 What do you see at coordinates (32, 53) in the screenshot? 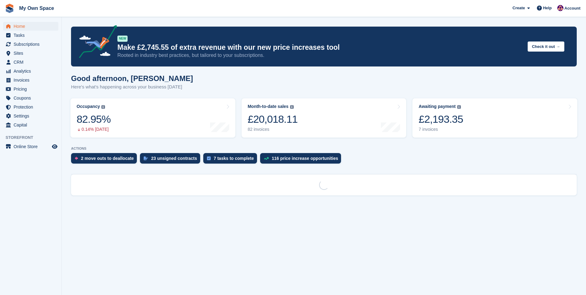
I see `span: Sites` at bounding box center [32, 53].